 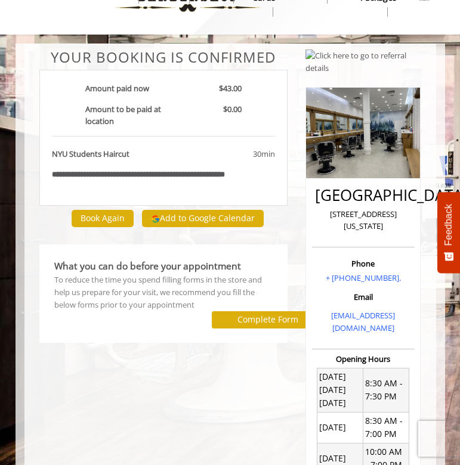 What do you see at coordinates (363, 297) in the screenshot?
I see `h3: Email` at bounding box center [363, 297].